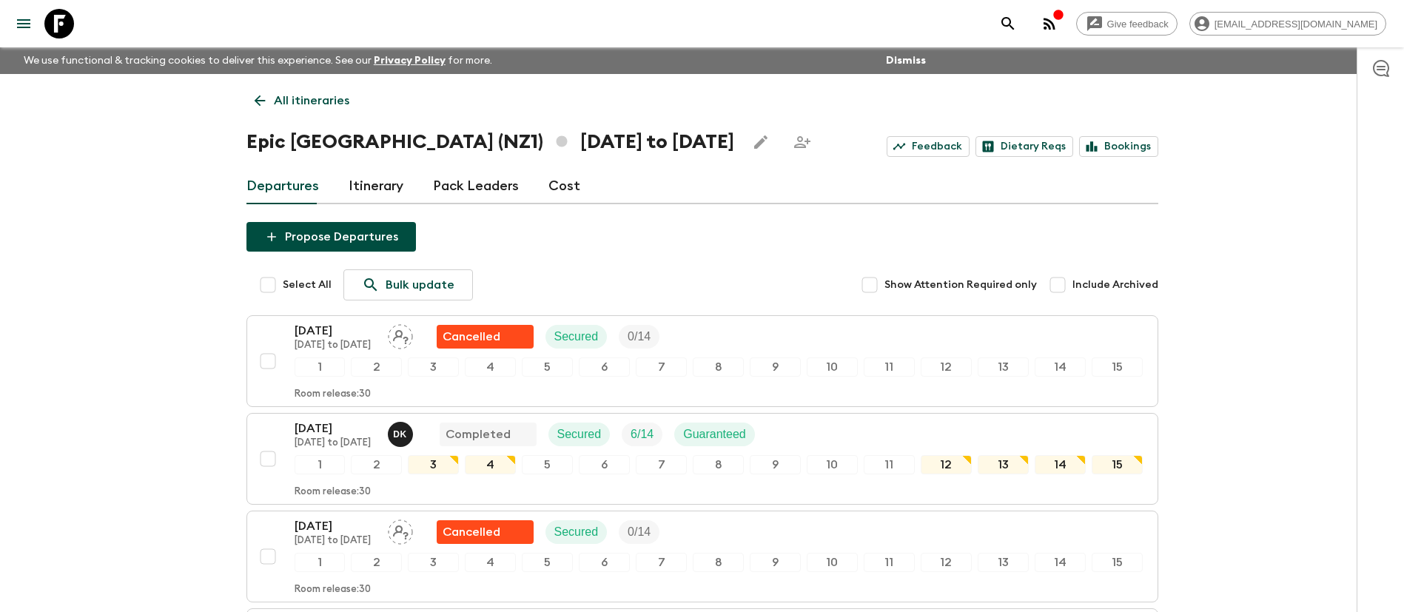 Image resolution: width=1404 pixels, height=612 pixels. I want to click on a: Bulk update, so click(408, 285).